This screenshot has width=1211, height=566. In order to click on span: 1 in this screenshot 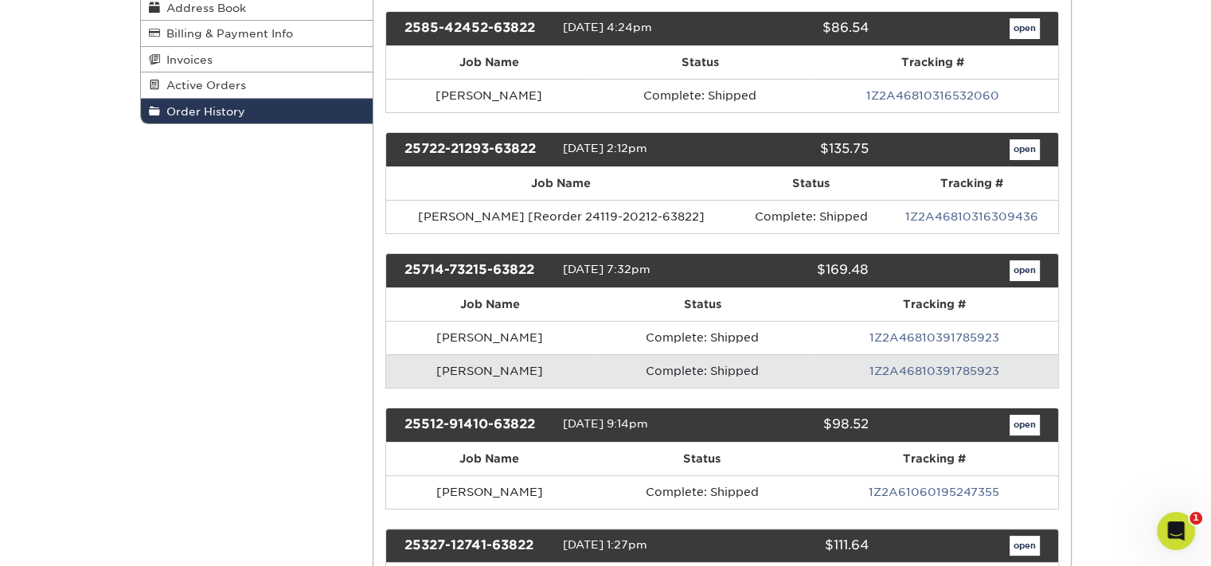, I will do `click(1196, 518)`.